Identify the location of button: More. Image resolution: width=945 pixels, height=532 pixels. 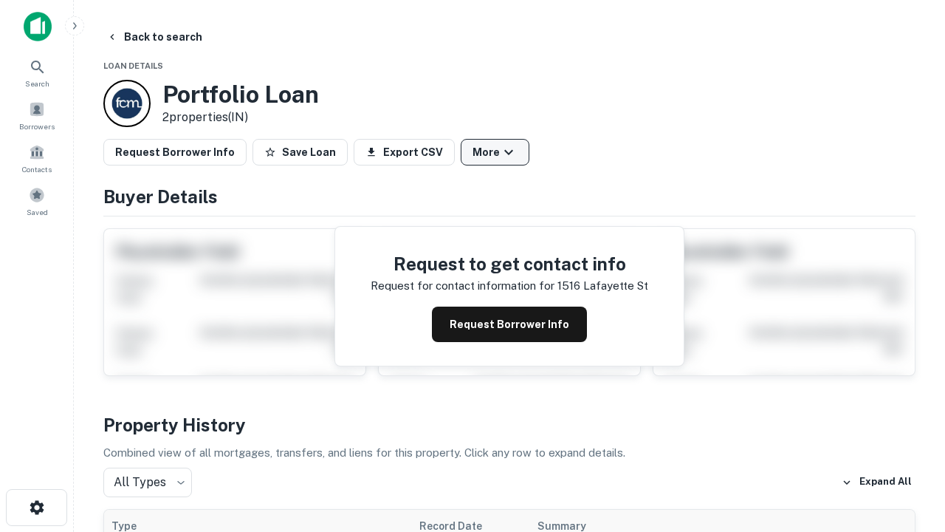
(495, 152).